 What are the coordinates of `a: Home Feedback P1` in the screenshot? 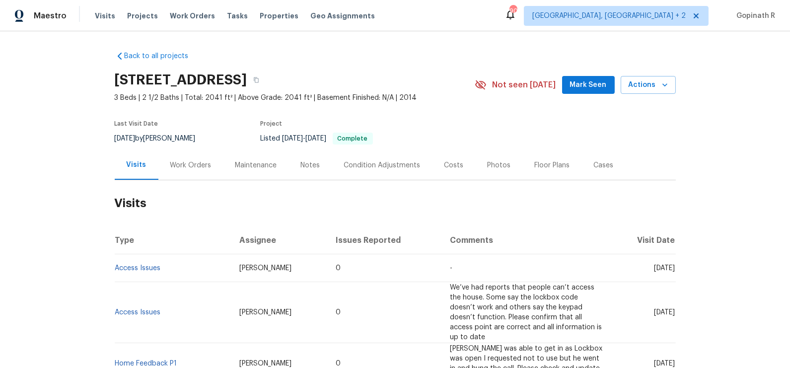 It's located at (146, 363).